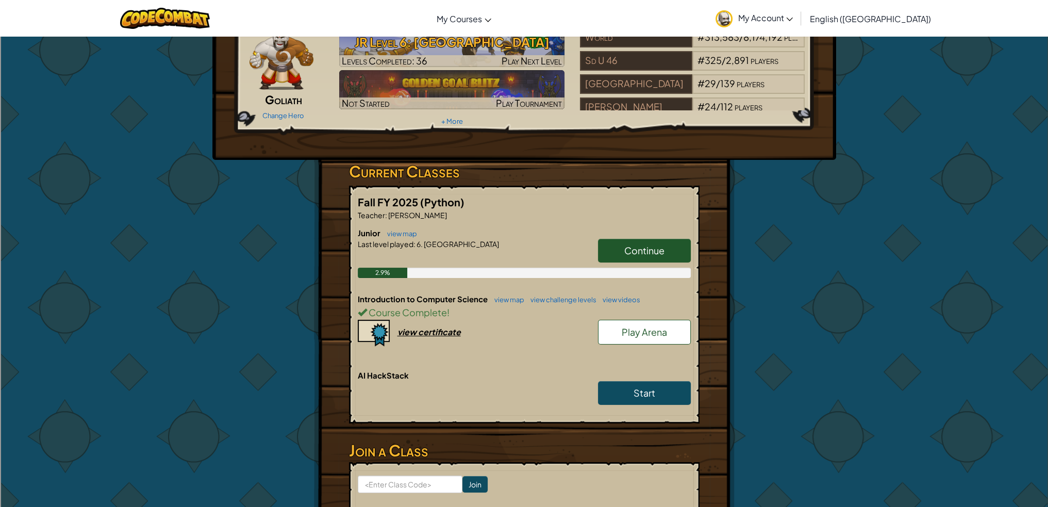 The height and width of the screenshot is (507, 1048). I want to click on a: My Account, so click(754, 18).